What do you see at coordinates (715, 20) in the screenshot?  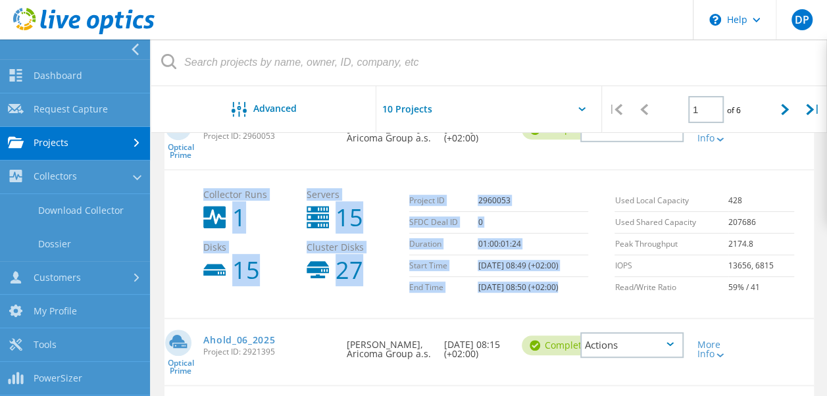 I see `svg: \n` at bounding box center [715, 20].